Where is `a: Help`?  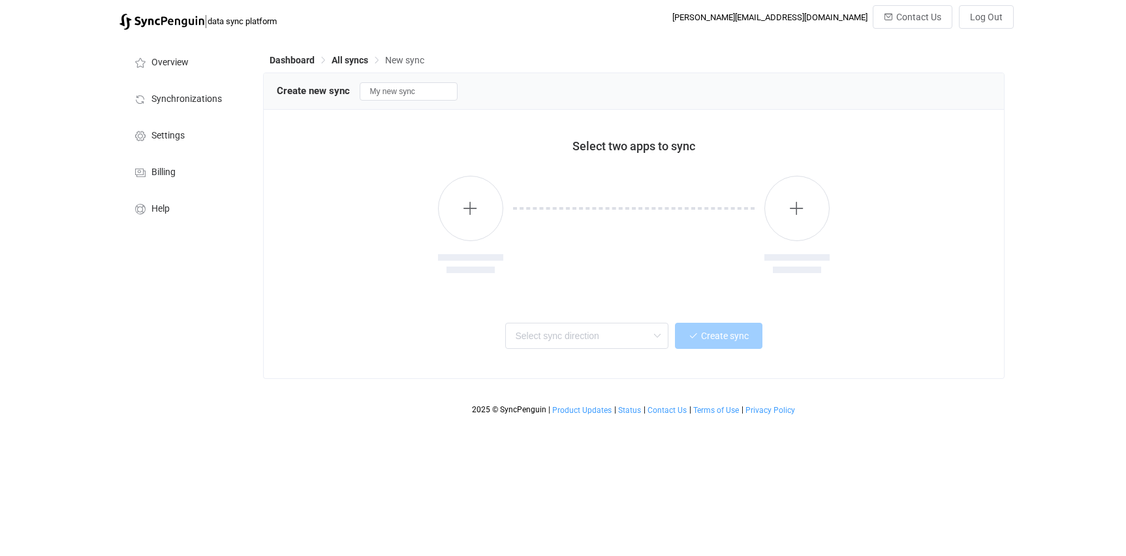 a: Help is located at coordinates (185, 208).